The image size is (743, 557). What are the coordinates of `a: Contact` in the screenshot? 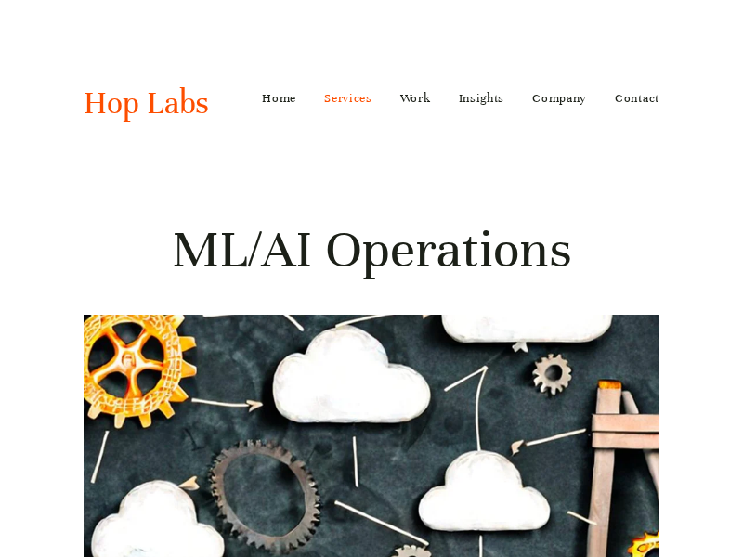 It's located at (637, 98).